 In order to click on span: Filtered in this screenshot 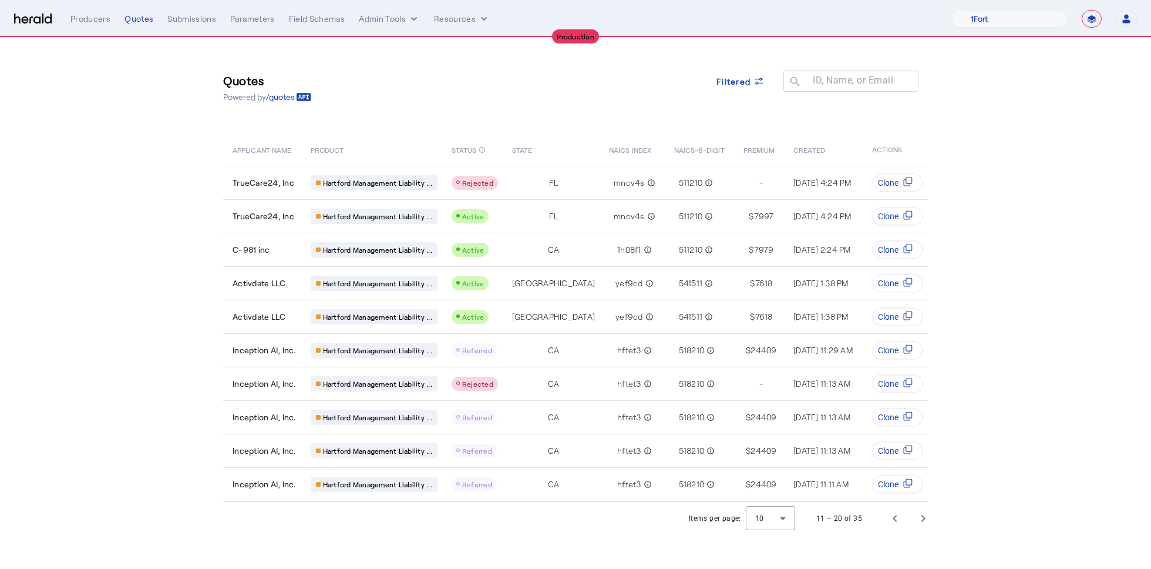, I will do `click(734, 81)`.